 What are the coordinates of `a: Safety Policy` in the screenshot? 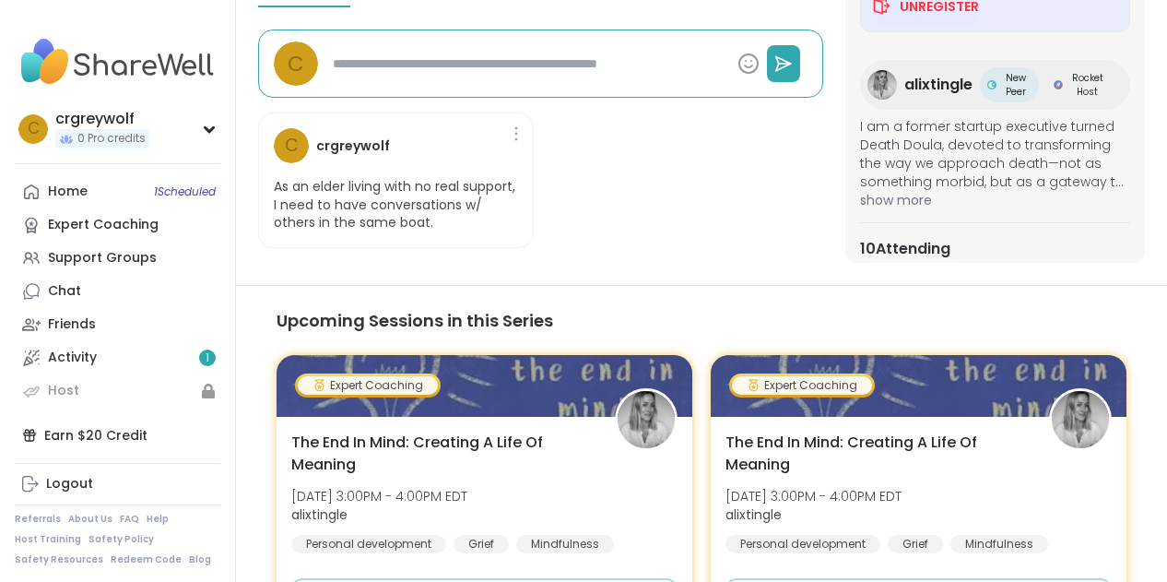 It's located at (121, 539).